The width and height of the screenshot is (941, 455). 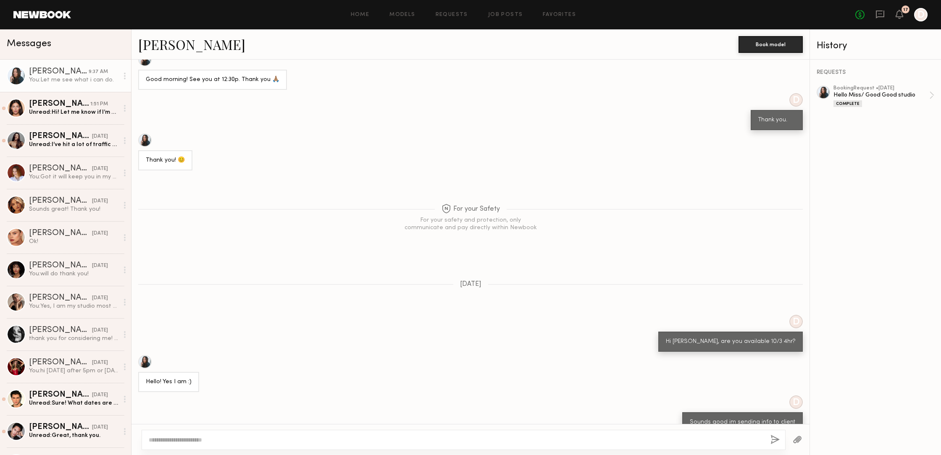 What do you see at coordinates (74, 242) in the screenshot?
I see `div: Ok!` at bounding box center [74, 242].